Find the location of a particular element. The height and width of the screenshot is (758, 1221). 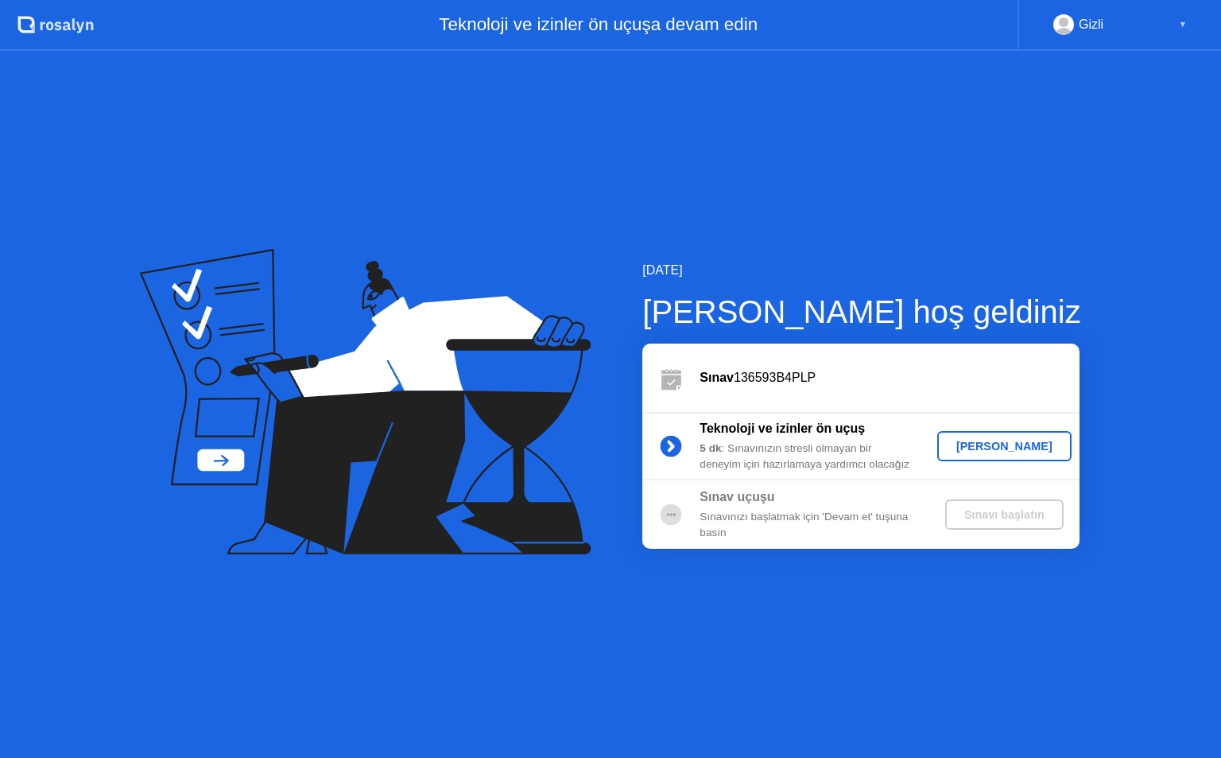

div: Sınavınızı başlatmak için 'Devam et' tuşuna basın is located at coordinates (814, 525).